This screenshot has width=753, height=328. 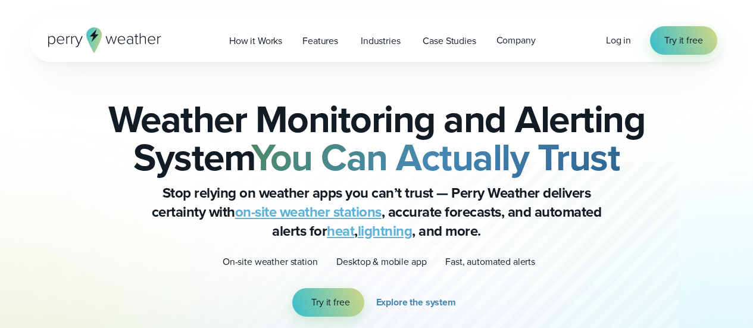 What do you see at coordinates (320, 41) in the screenshot?
I see `span: Features` at bounding box center [320, 41].